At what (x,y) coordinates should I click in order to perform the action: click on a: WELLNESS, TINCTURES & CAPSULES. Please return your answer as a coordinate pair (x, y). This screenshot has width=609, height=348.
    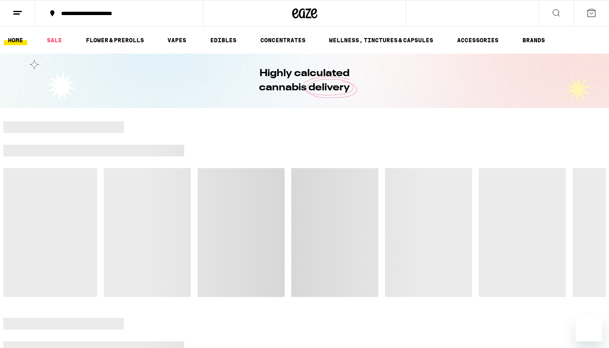
    Looking at the image, I should click on (381, 40).